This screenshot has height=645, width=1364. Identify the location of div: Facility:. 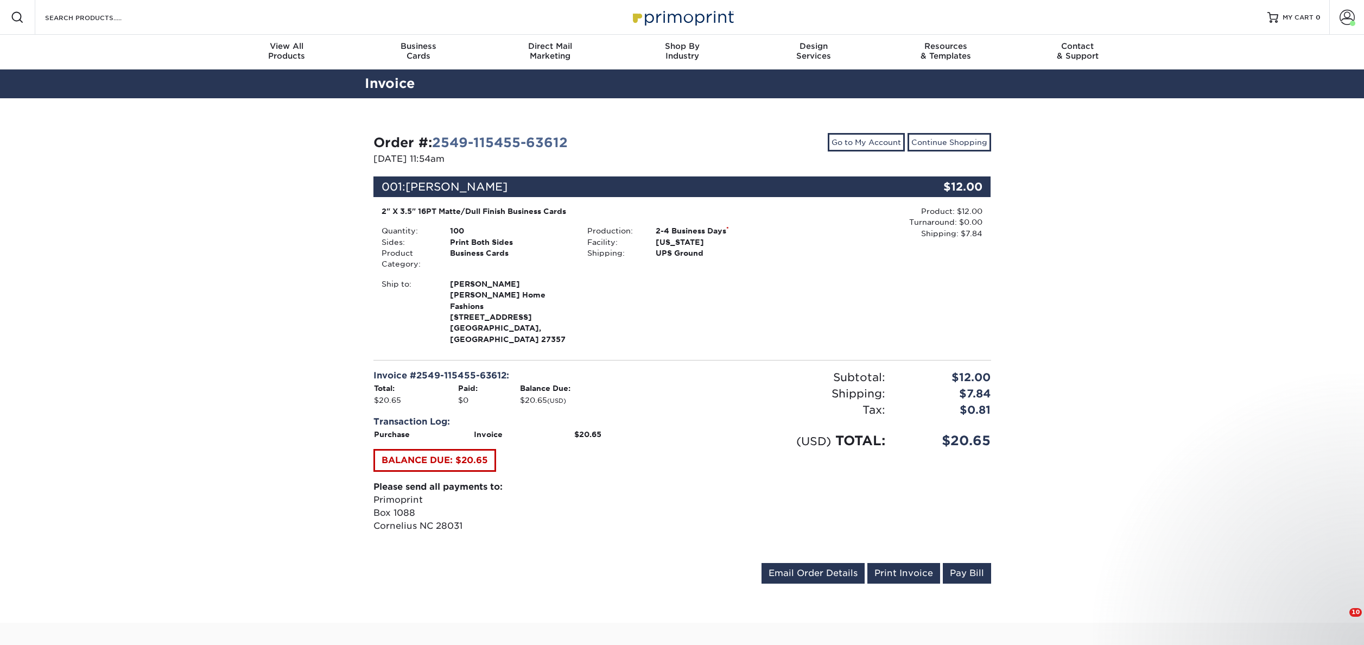
(613, 242).